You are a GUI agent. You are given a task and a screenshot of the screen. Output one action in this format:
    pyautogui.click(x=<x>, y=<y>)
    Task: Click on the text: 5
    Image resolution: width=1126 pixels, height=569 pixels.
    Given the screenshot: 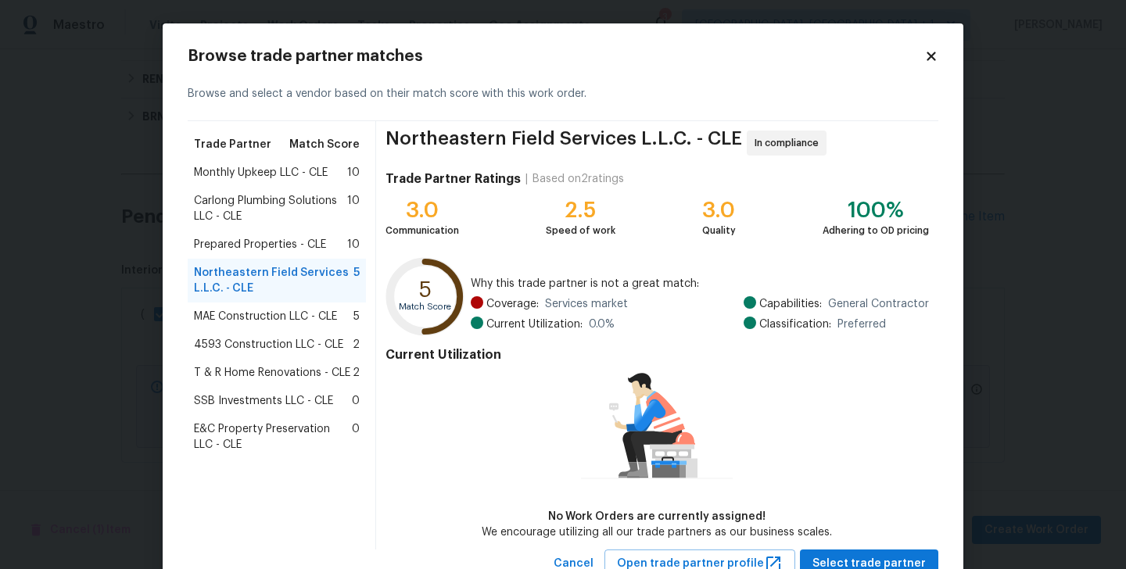 What is the action you would take?
    pyautogui.click(x=425, y=290)
    